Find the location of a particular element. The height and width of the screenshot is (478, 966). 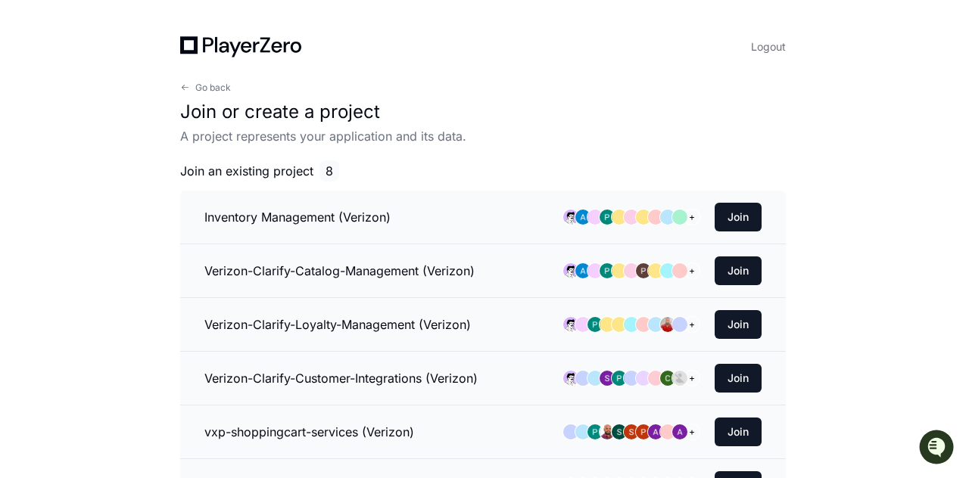

h3: Verizon-Clarify-Customer-Integrations (Verizon) is located at coordinates (341, 378).